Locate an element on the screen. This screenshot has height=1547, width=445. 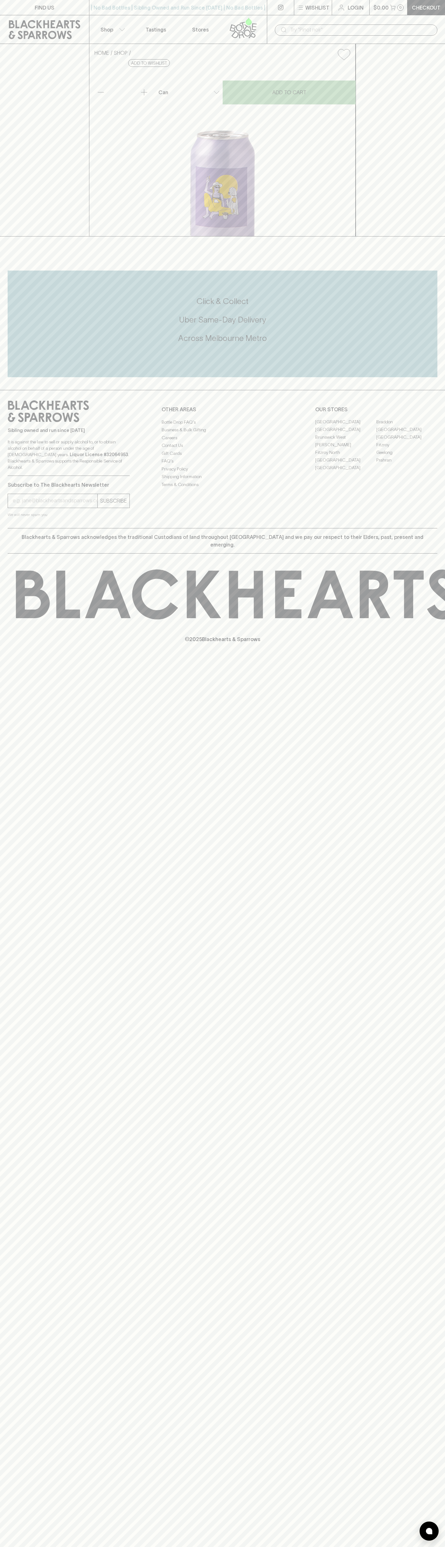
p: ADD TO CART is located at coordinates (289, 92).